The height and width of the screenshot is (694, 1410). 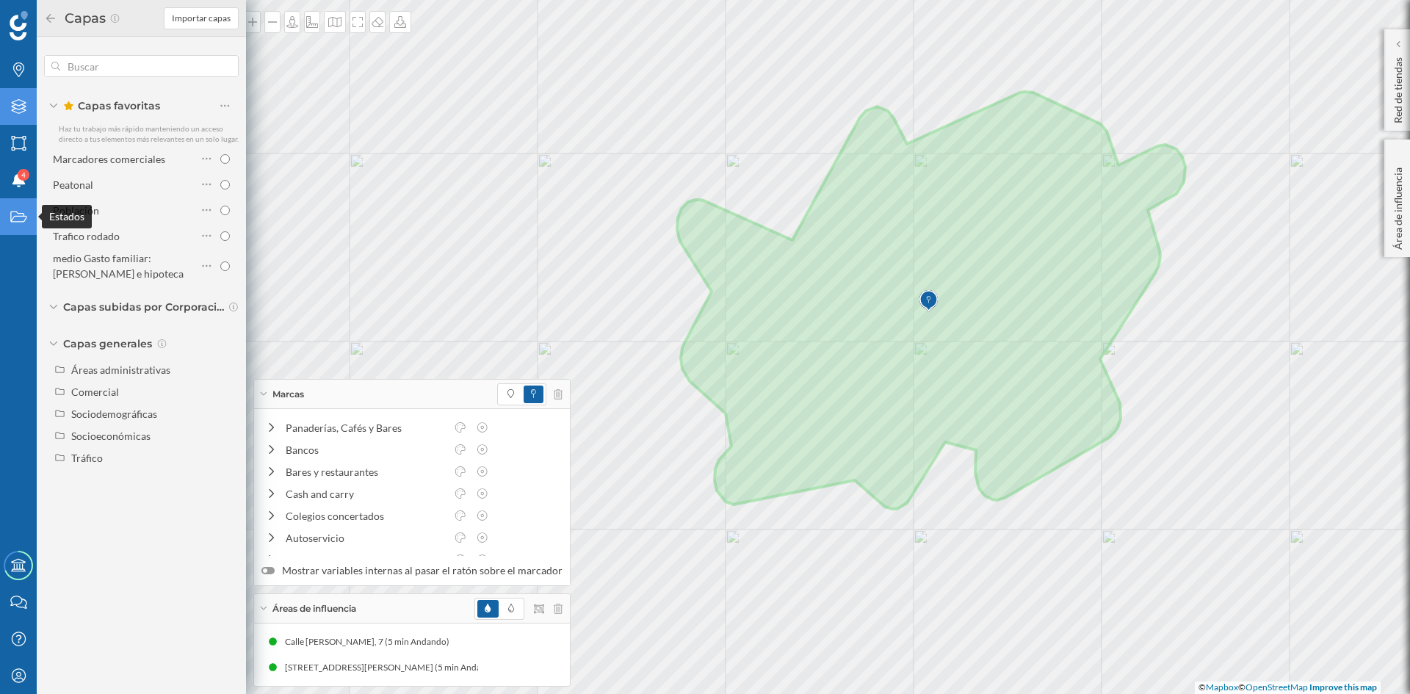 What do you see at coordinates (67, 217) in the screenshot?
I see `div: Estados` at bounding box center [67, 217].